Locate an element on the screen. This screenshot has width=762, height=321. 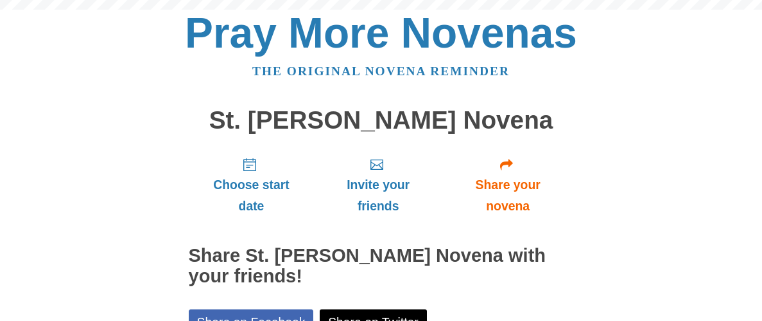
a: Invite your friends is located at coordinates (378, 184).